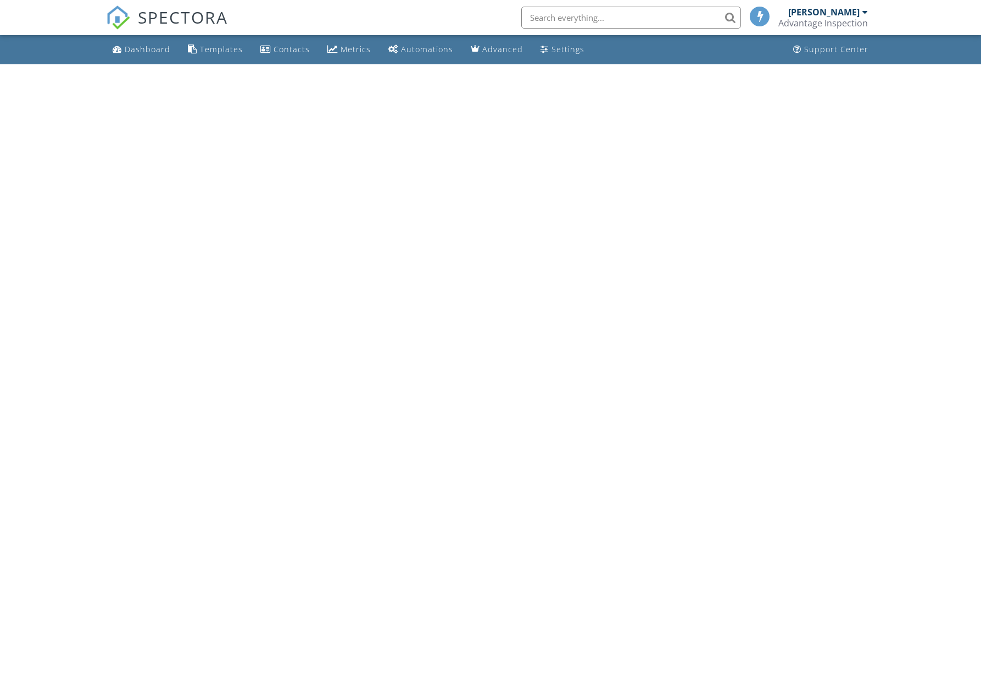 This screenshot has width=981, height=688. Describe the element at coordinates (421, 49) in the screenshot. I see `a: Automations (Basic)` at that location.